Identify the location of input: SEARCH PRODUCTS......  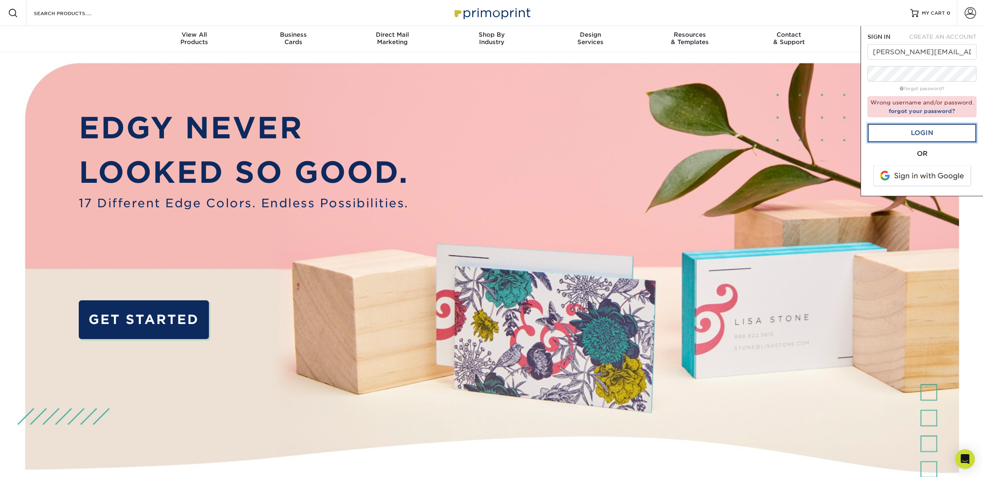
(73, 13).